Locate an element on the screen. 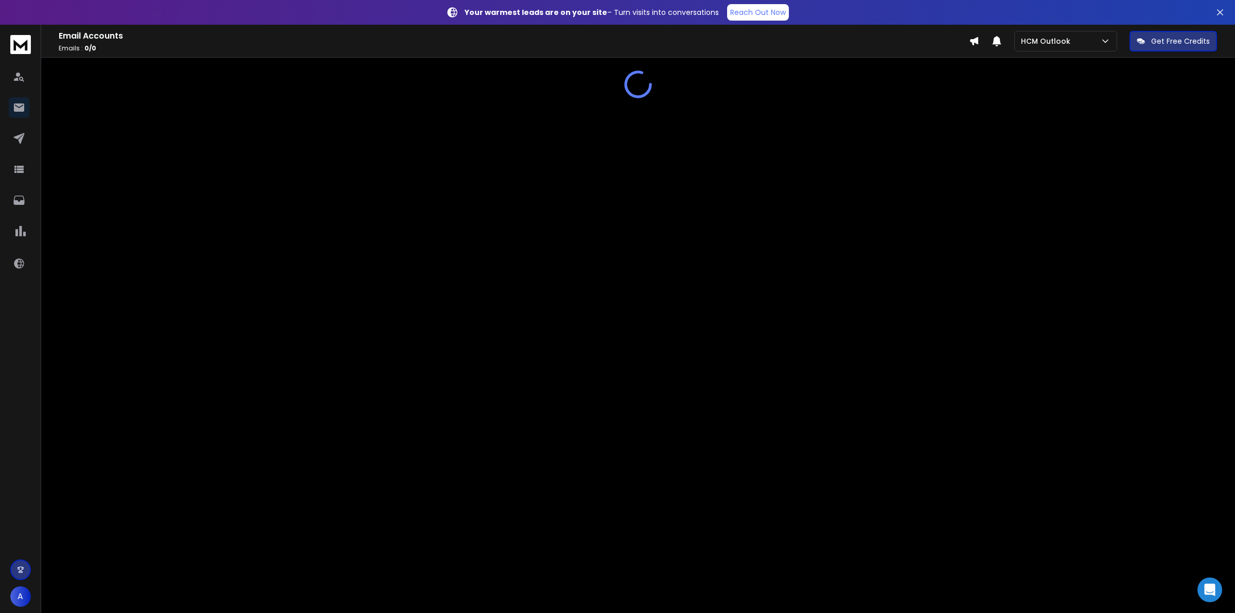  span: 0 / 0 is located at coordinates (90, 48).